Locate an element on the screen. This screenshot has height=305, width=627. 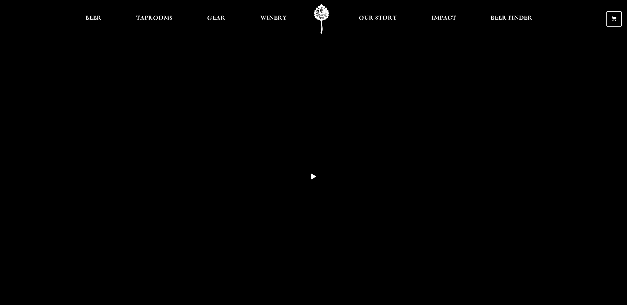
a: Winery is located at coordinates (273, 19).